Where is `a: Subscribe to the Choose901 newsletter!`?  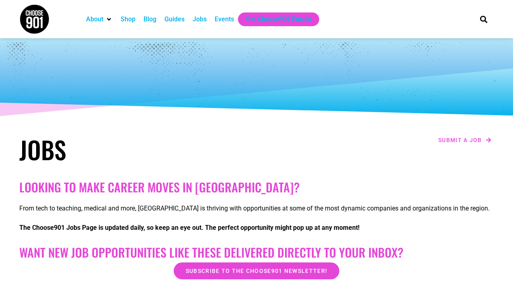 a: Subscribe to the Choose901 newsletter! is located at coordinates (257, 271).